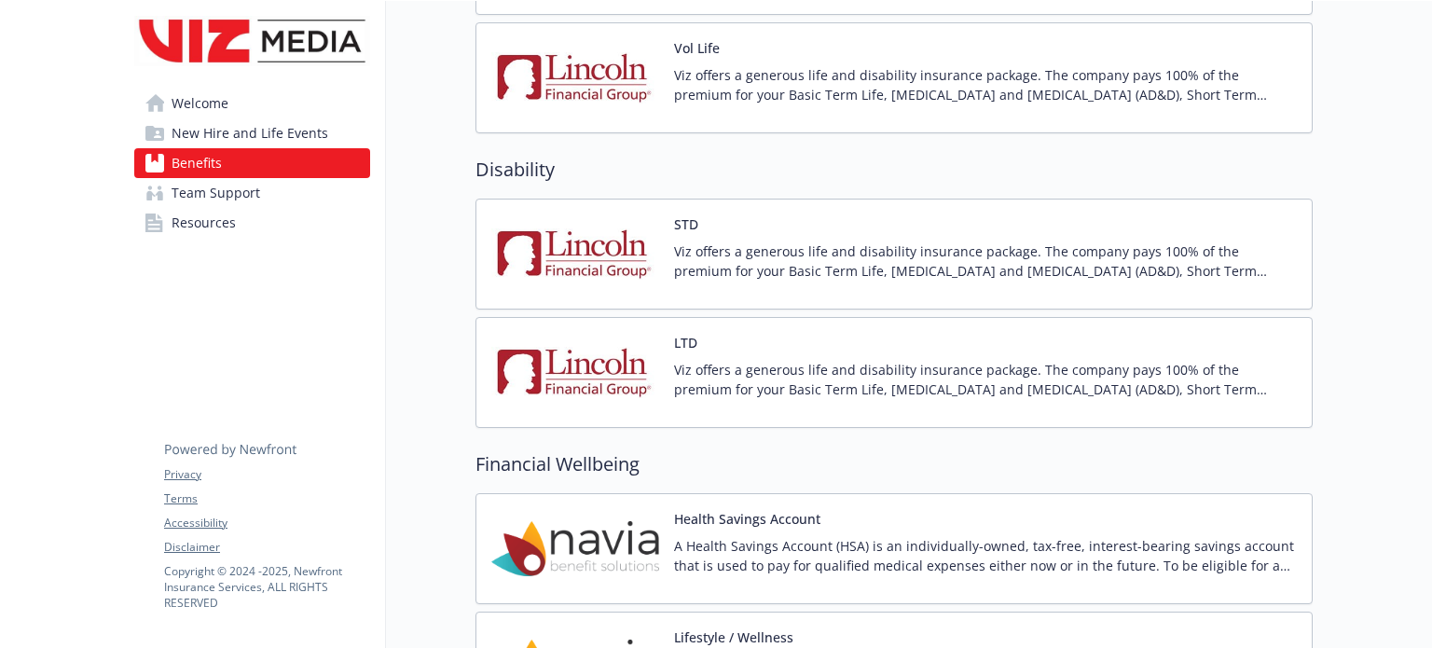 The height and width of the screenshot is (648, 1432). Describe the element at coordinates (267, 587) in the screenshot. I see `p: Copyright © 2024 - 2025 , Newfront Insurance Services, ALL RIGHTS RESERVED` at that location.